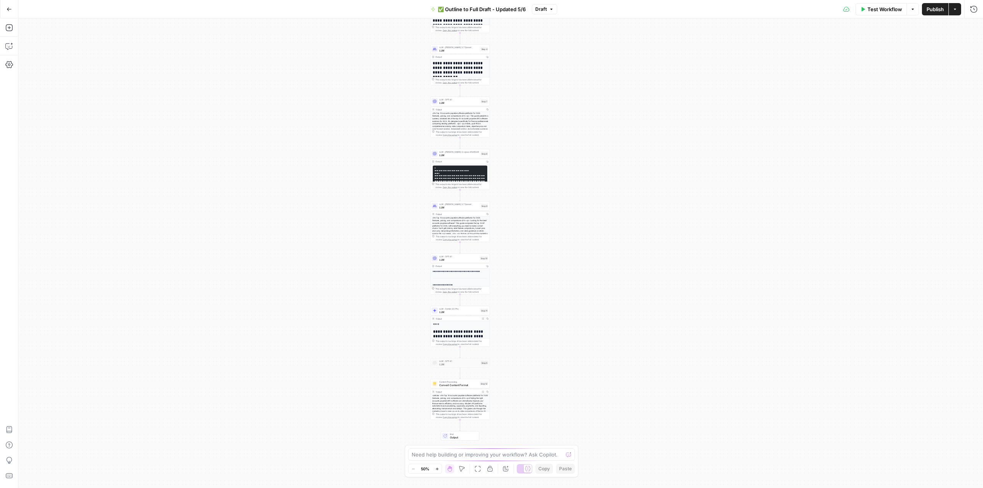 The height and width of the screenshot is (488, 983). What do you see at coordinates (425, 468) in the screenshot?
I see `span: 50%` at bounding box center [425, 468].